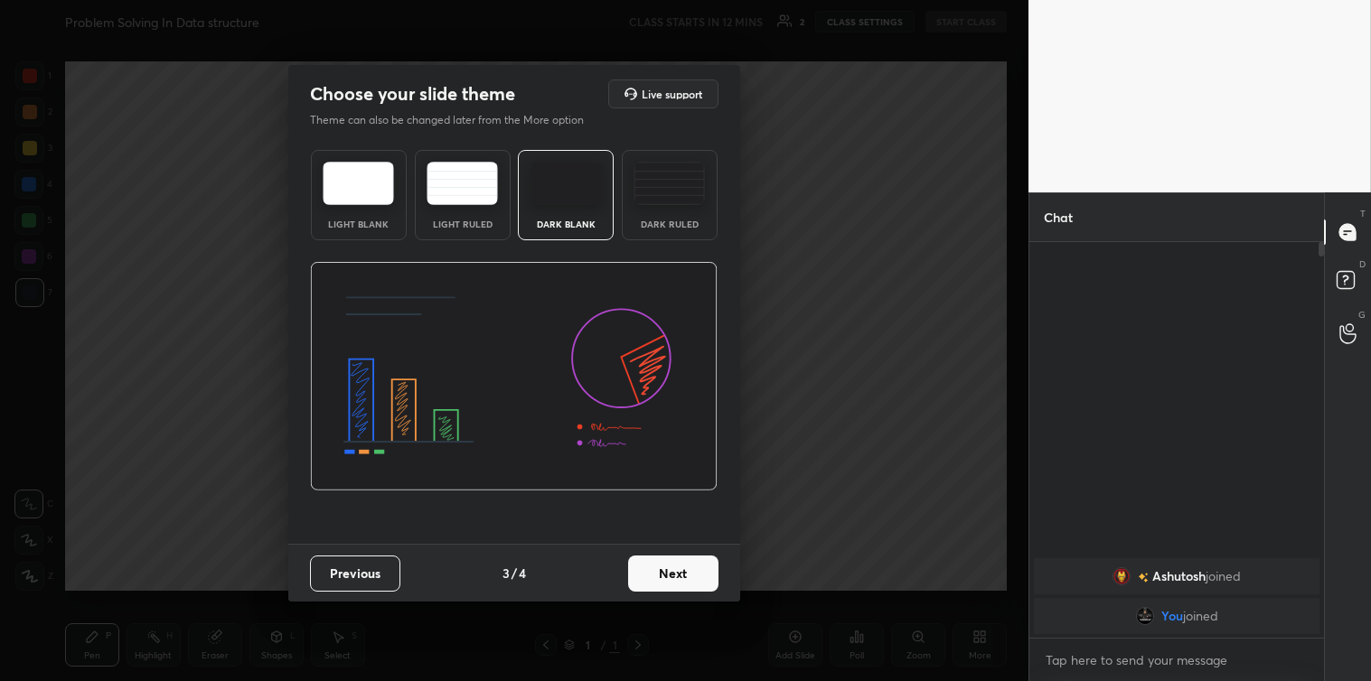 This screenshot has height=681, width=1371. What do you see at coordinates (1144, 616) in the screenshot?
I see `img: e60519a4c4f740609fbc41148676dd3d.jpg` at bounding box center [1144, 616].